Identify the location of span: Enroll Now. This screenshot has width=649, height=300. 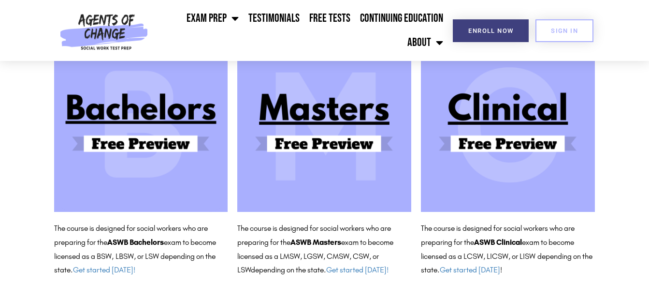
(491, 30).